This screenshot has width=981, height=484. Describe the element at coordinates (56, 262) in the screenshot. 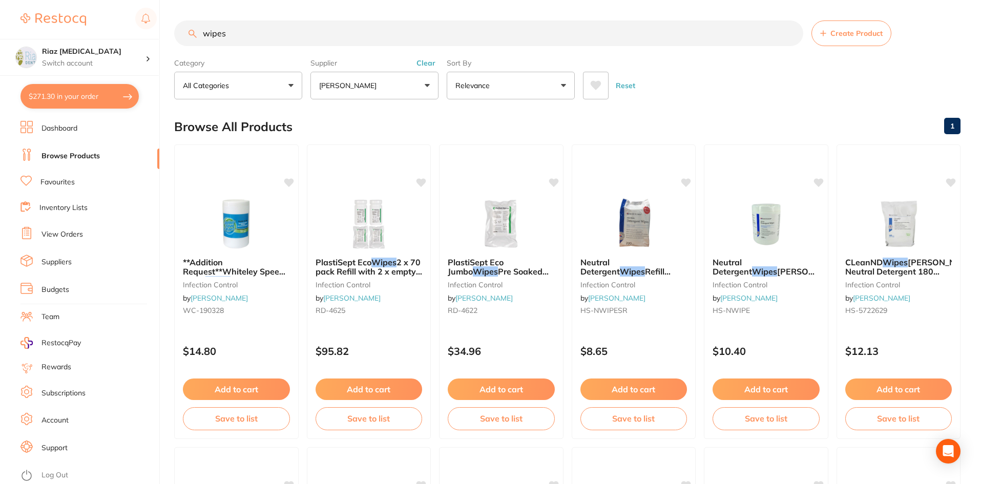

I see `a: Suppliers` at that location.